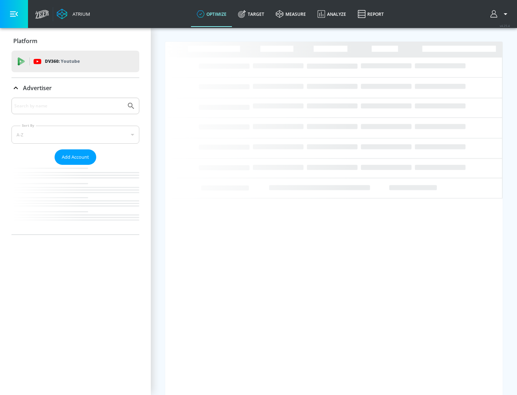 Image resolution: width=517 pixels, height=395 pixels. What do you see at coordinates (75, 41) in the screenshot?
I see `div: Platform` at bounding box center [75, 41].